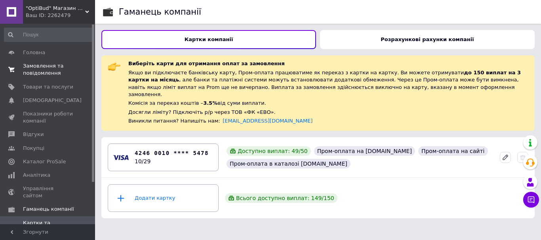 The height and width of the screenshot is (240, 541). I want to click on span: Замовлення та повідомлення, so click(48, 70).